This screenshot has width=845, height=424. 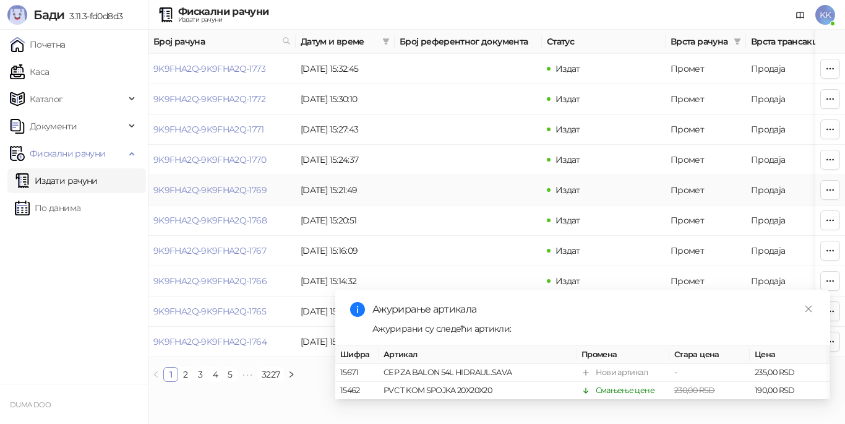 I want to click on a: По данима, so click(x=48, y=208).